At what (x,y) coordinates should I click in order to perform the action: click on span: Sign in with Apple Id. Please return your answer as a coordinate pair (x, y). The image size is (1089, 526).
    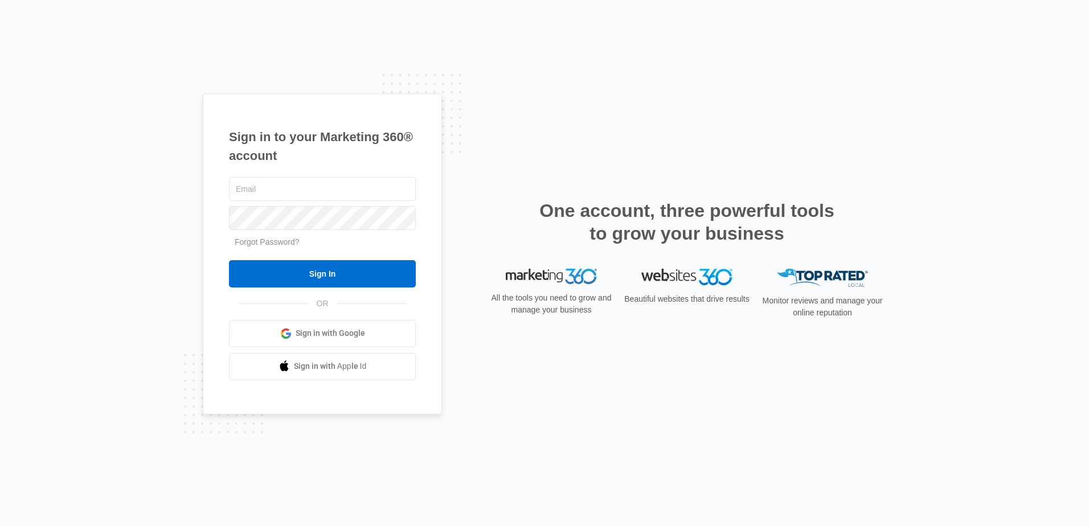
    Looking at the image, I should click on (330, 366).